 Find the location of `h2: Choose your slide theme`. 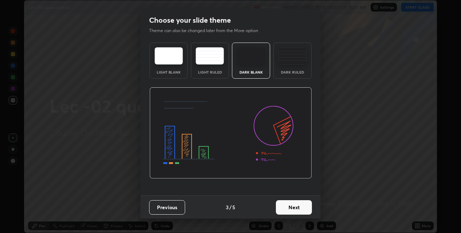

h2: Choose your slide theme is located at coordinates (190, 20).